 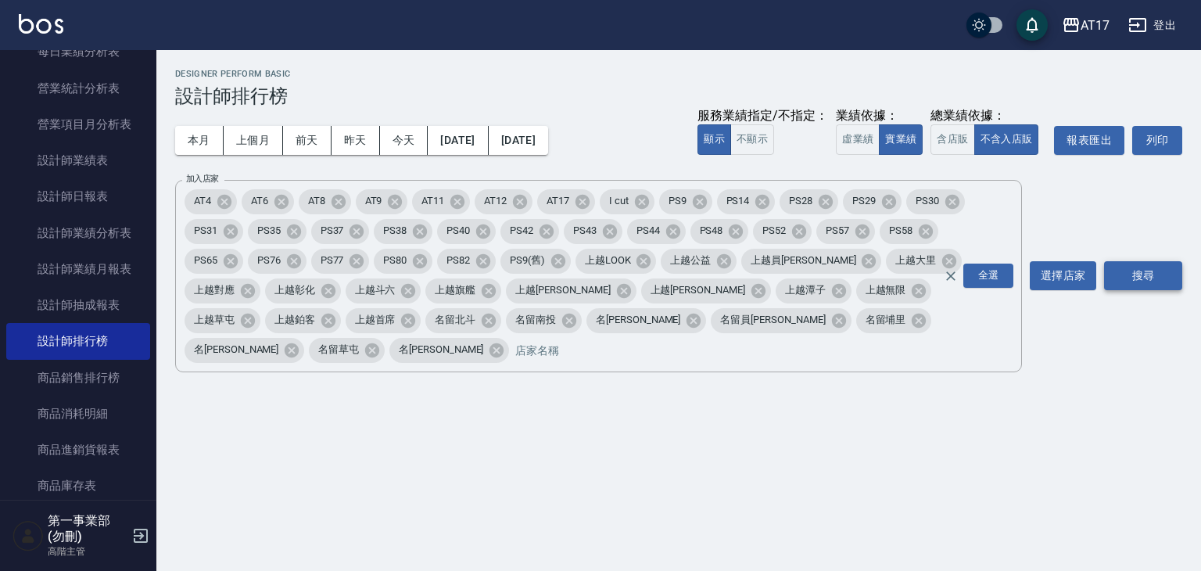 What do you see at coordinates (466, 261) in the screenshot?
I see `div: PS82` at bounding box center [466, 261].